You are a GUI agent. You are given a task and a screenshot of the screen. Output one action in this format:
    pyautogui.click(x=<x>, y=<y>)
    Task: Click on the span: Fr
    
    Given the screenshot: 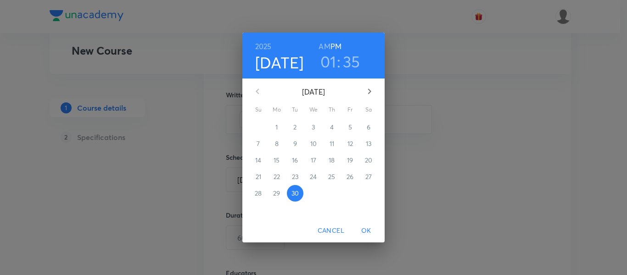 What is the action you would take?
    pyautogui.click(x=350, y=110)
    